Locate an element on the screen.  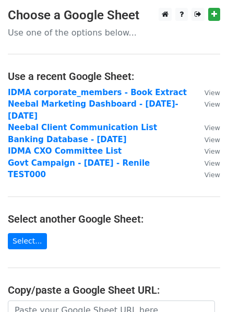
a: Select... is located at coordinates (27, 241).